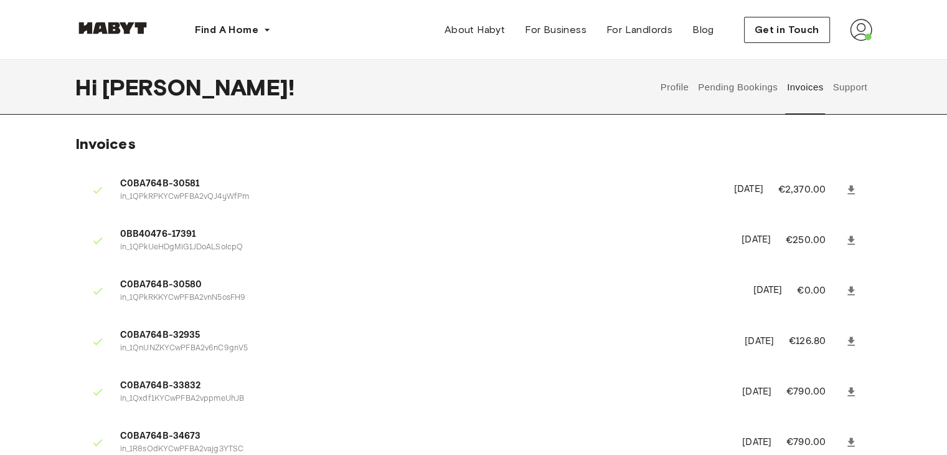 The height and width of the screenshot is (455, 947). What do you see at coordinates (738, 87) in the screenshot?
I see `button: Pending Bookings` at bounding box center [738, 87].